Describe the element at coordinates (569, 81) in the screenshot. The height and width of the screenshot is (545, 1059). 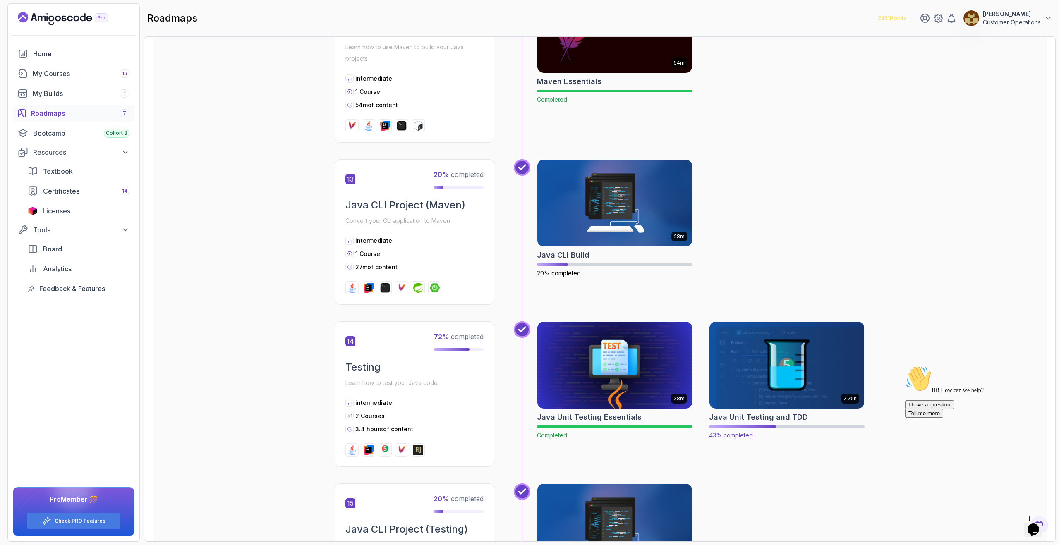
I see `h2: Maven Essentials` at that location.